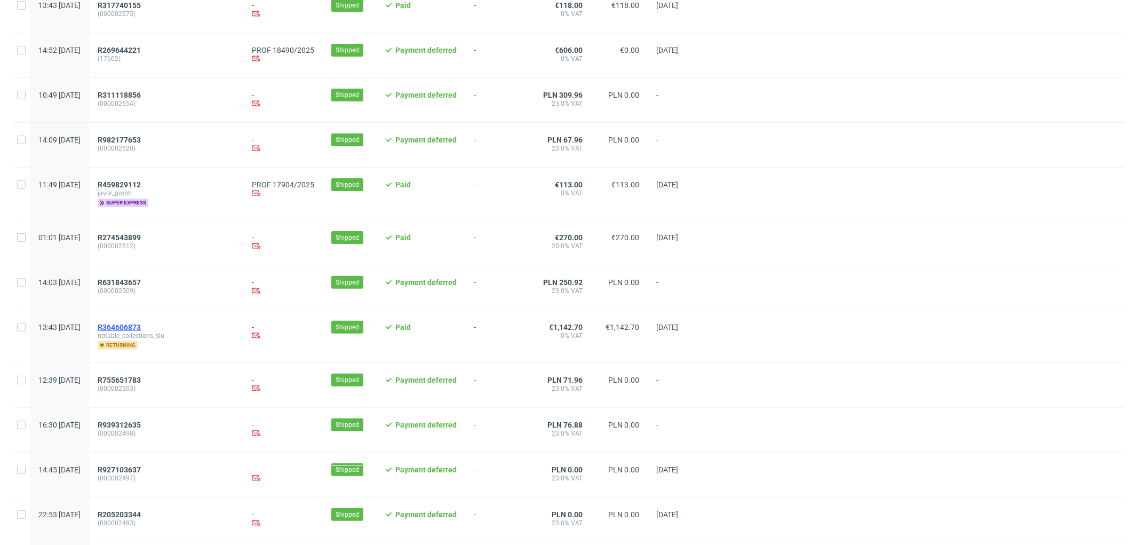  What do you see at coordinates (166, 59) in the screenshot?
I see `span: (17602)` at bounding box center [166, 59].